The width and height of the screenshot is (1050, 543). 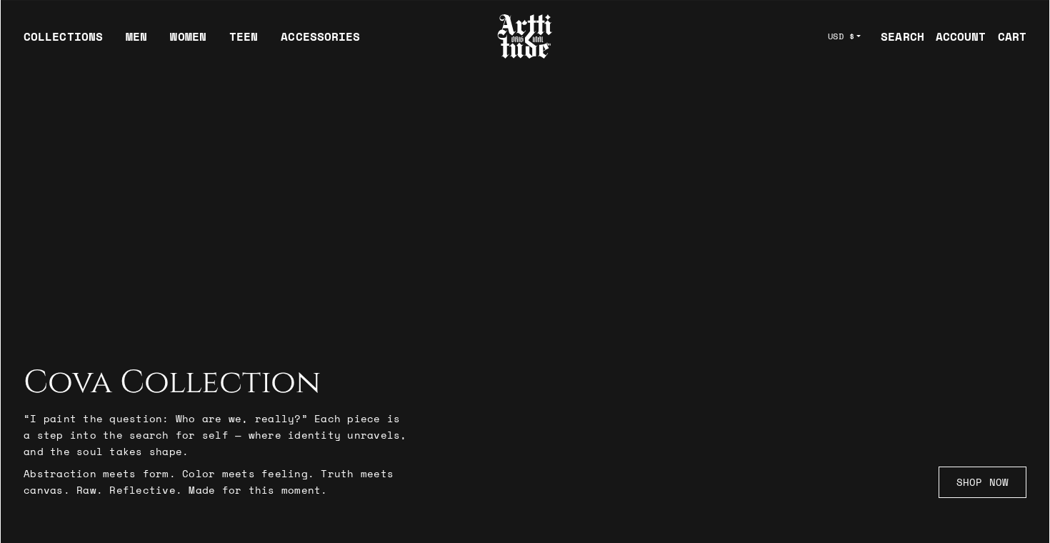 What do you see at coordinates (188, 42) in the screenshot?
I see `a: WOMEN` at bounding box center [188, 42].